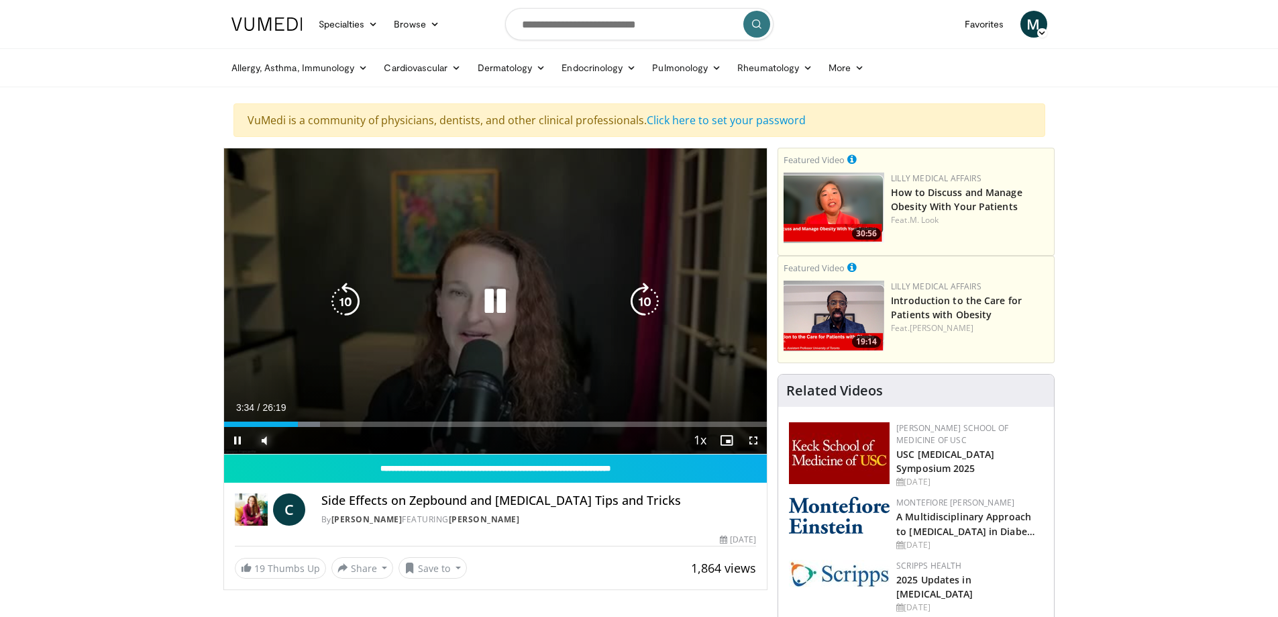 The width and height of the screenshot is (1278, 617). What do you see at coordinates (599, 68) in the screenshot?
I see `a: Endocrinology` at bounding box center [599, 68].